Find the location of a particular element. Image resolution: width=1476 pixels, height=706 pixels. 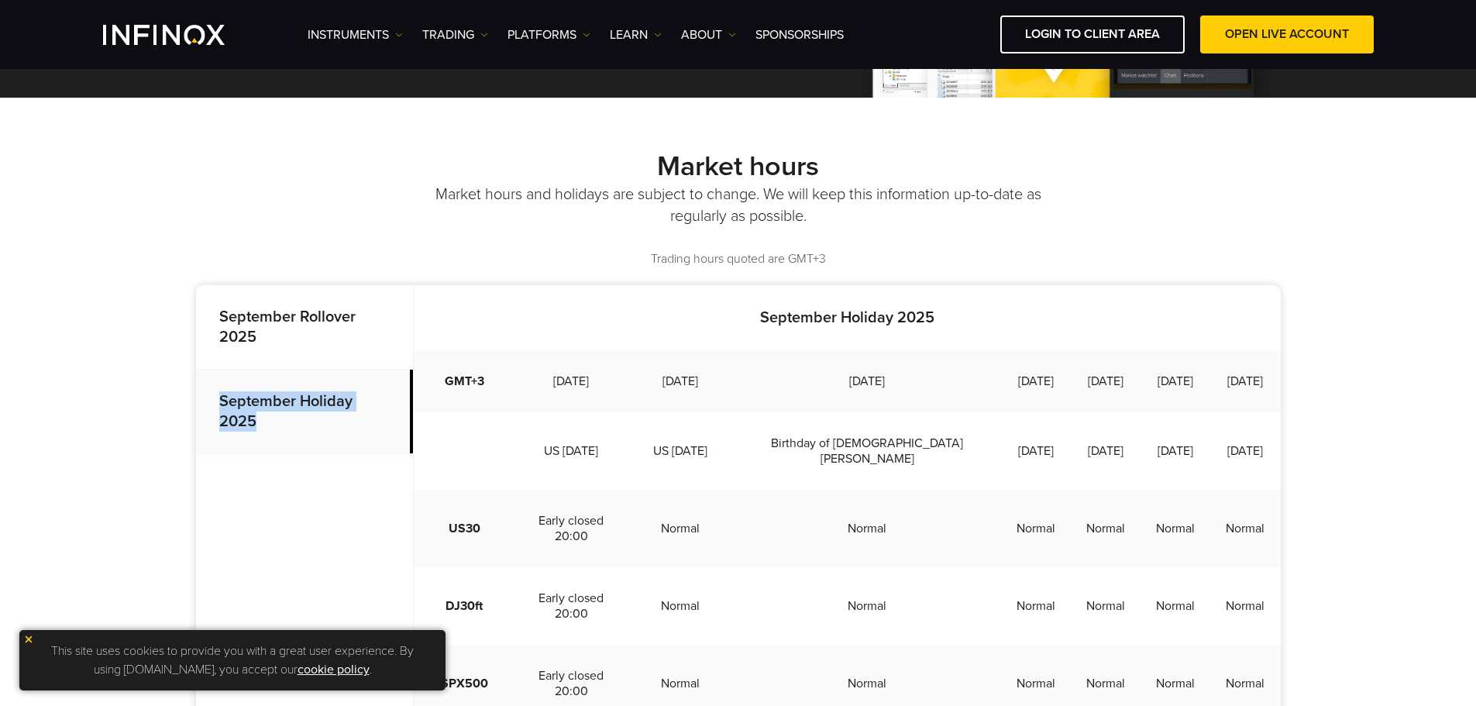

td: GMT+3 is located at coordinates (464, 381).